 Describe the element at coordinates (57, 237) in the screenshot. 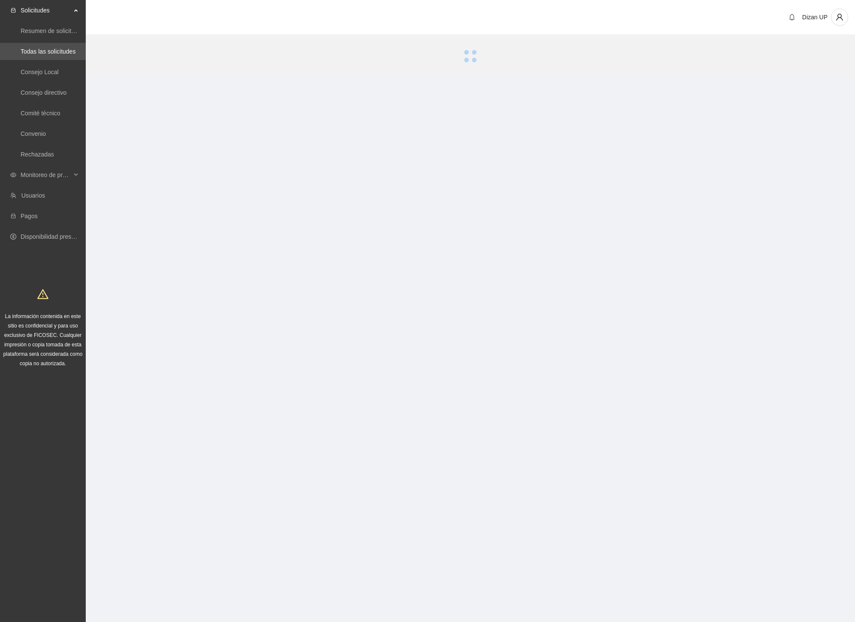

I see `a: Disponibilidad presupuestal` at that location.